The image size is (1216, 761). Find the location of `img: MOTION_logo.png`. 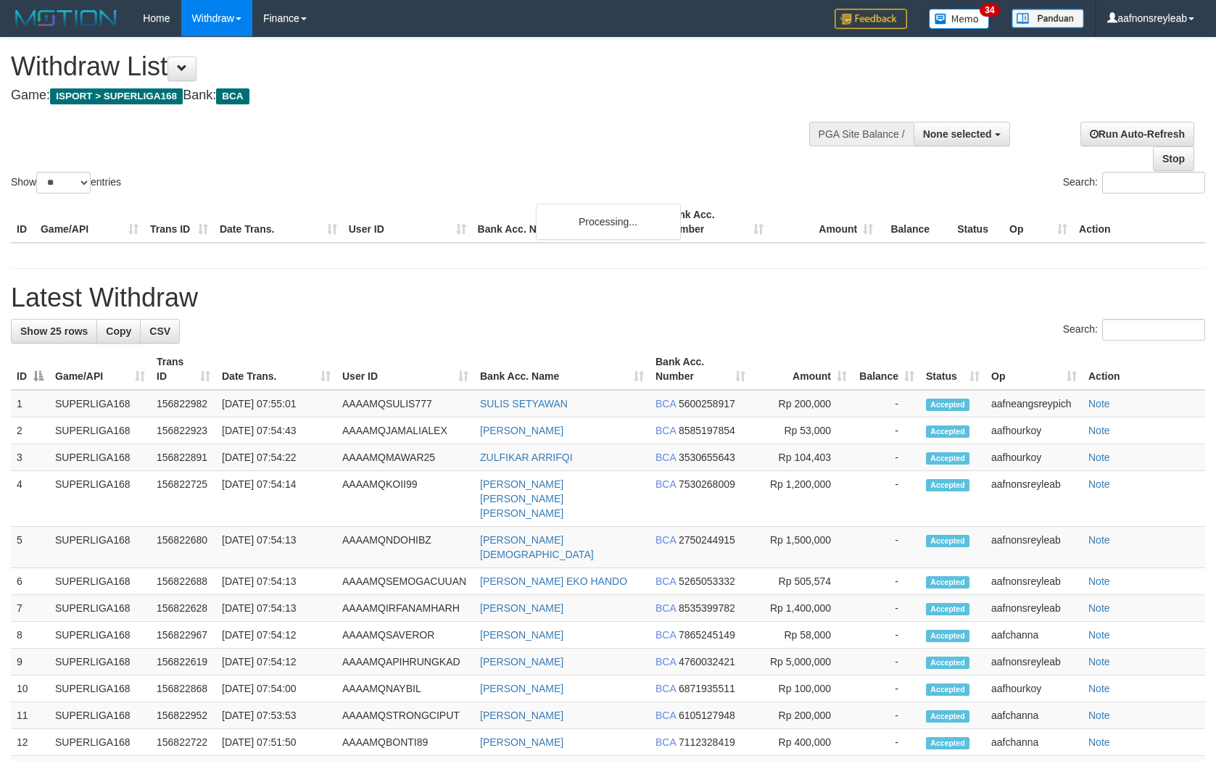

img: MOTION_logo.png is located at coordinates (66, 18).